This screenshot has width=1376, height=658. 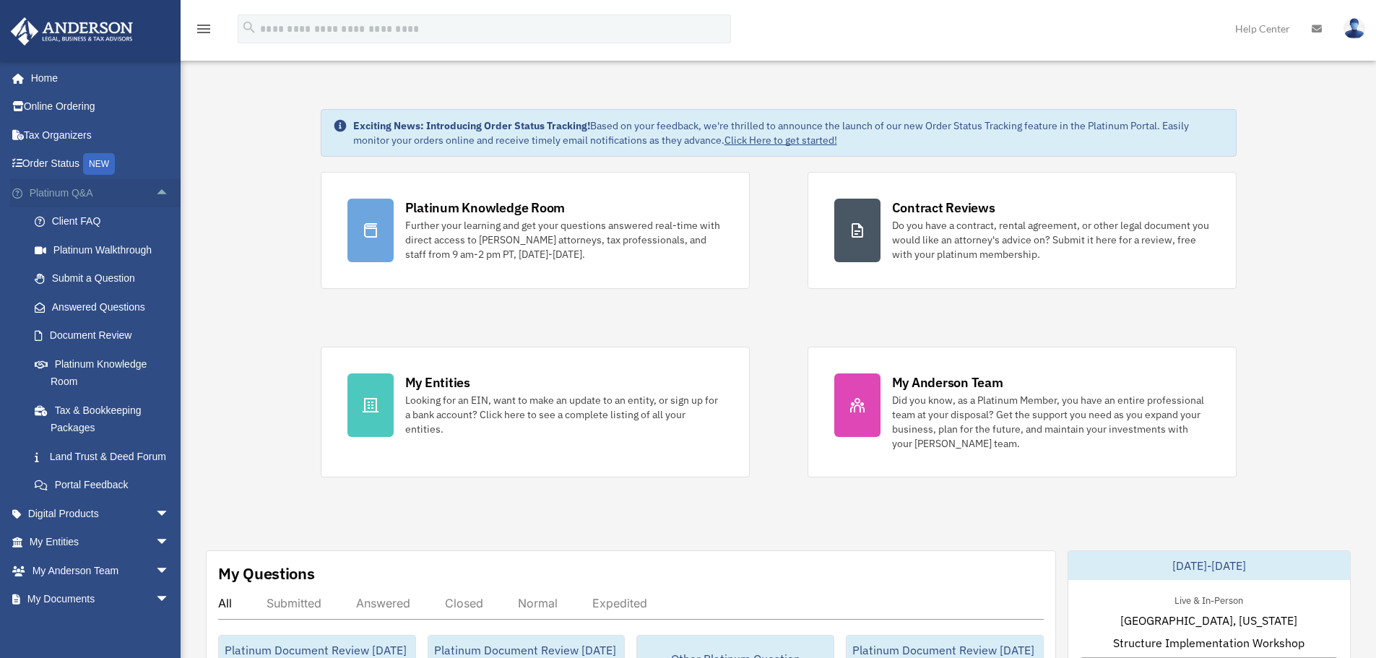 I want to click on a: Document Review, so click(x=105, y=336).